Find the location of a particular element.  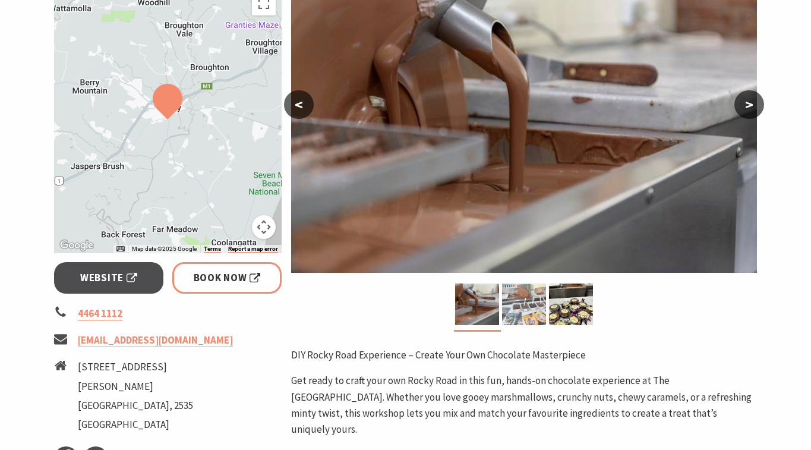

span: Website is located at coordinates (109, 277).